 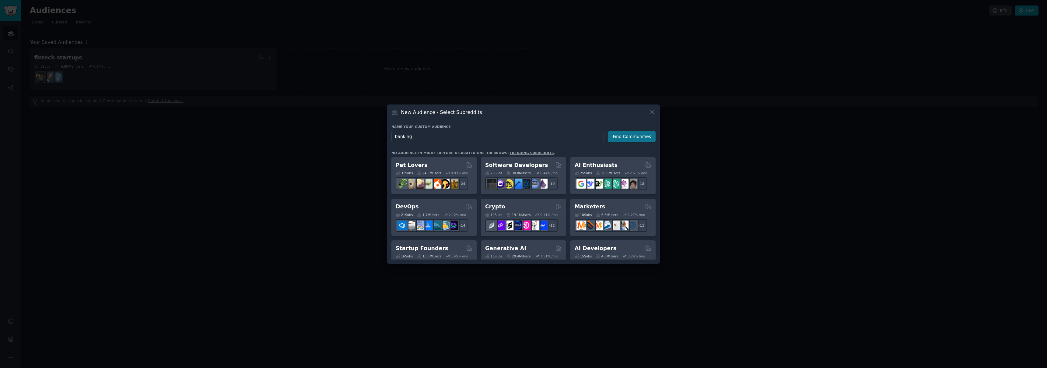 What do you see at coordinates (590, 206) in the screenshot?
I see `h2: Marketers` at bounding box center [590, 206].